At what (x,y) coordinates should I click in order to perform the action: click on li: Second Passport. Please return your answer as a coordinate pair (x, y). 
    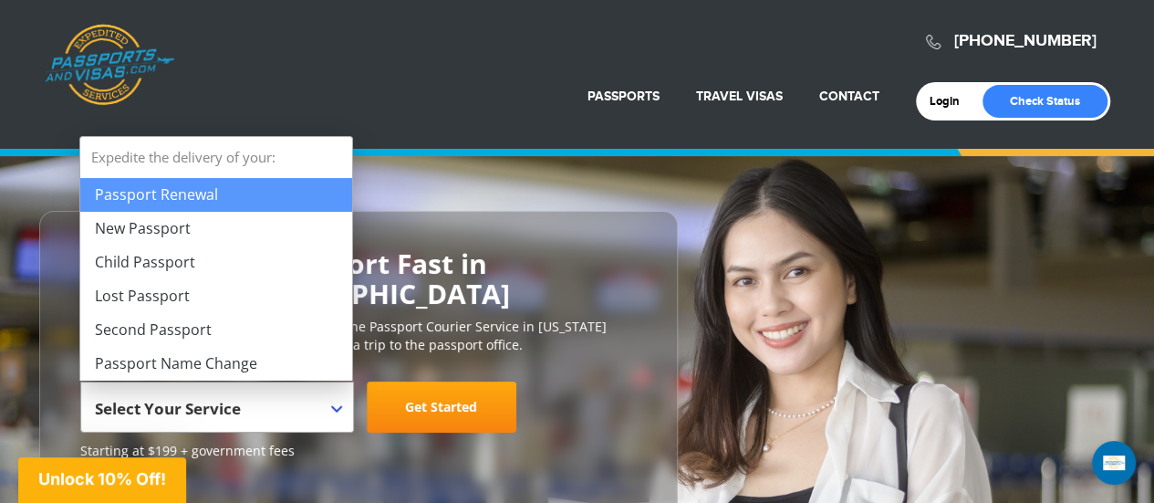
    Looking at the image, I should click on (216, 329).